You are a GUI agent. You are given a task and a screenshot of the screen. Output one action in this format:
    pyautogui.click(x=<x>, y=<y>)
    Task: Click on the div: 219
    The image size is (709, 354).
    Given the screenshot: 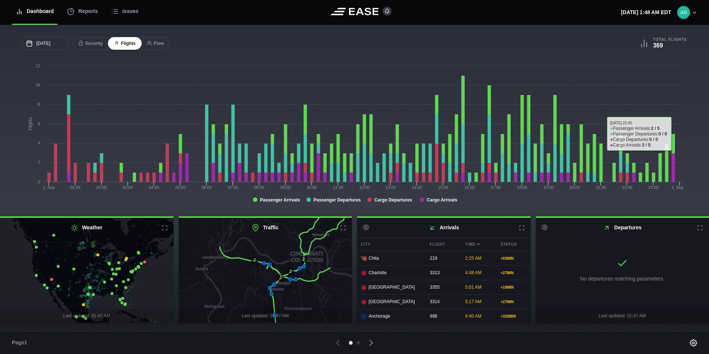 What is the action you would take?
    pyautogui.click(x=443, y=258)
    